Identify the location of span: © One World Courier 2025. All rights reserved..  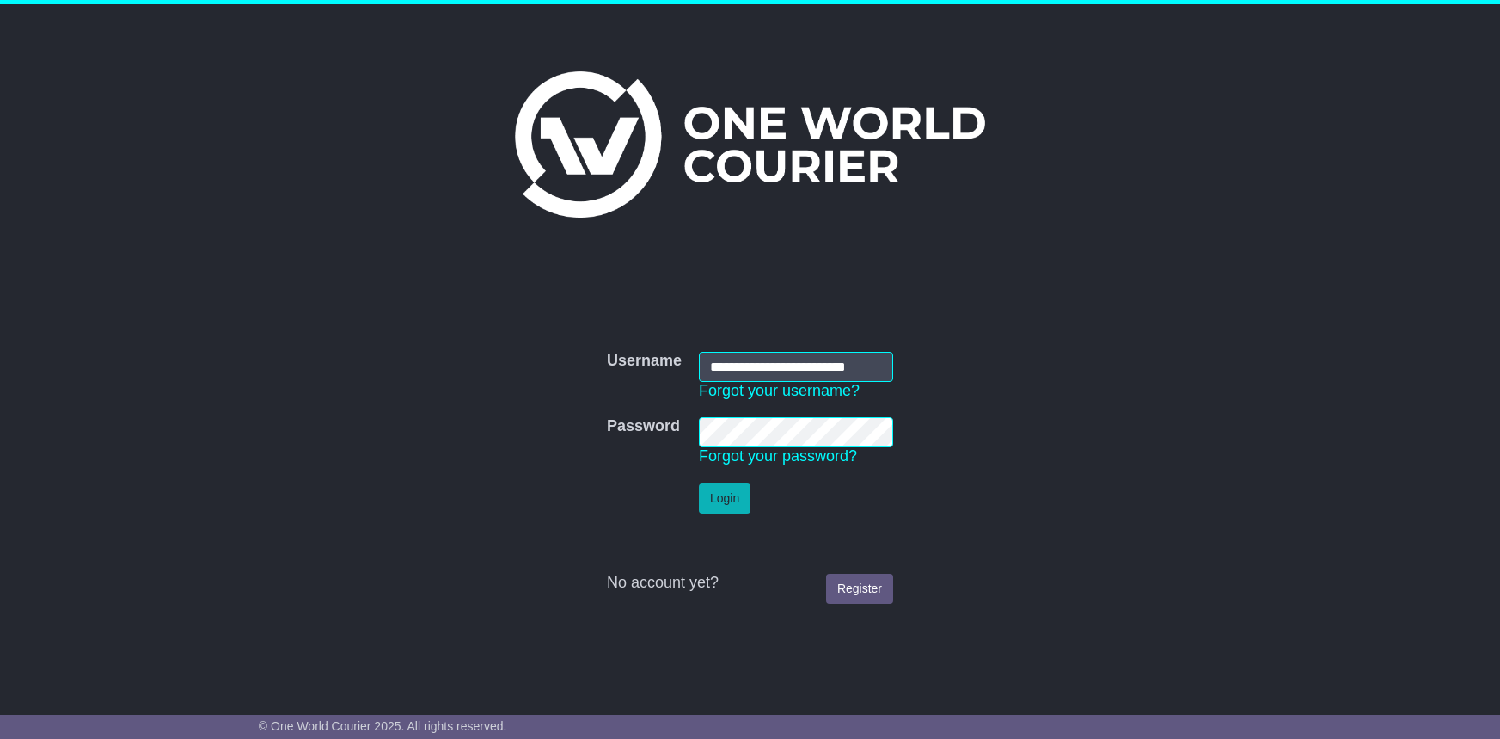
(383, 726).